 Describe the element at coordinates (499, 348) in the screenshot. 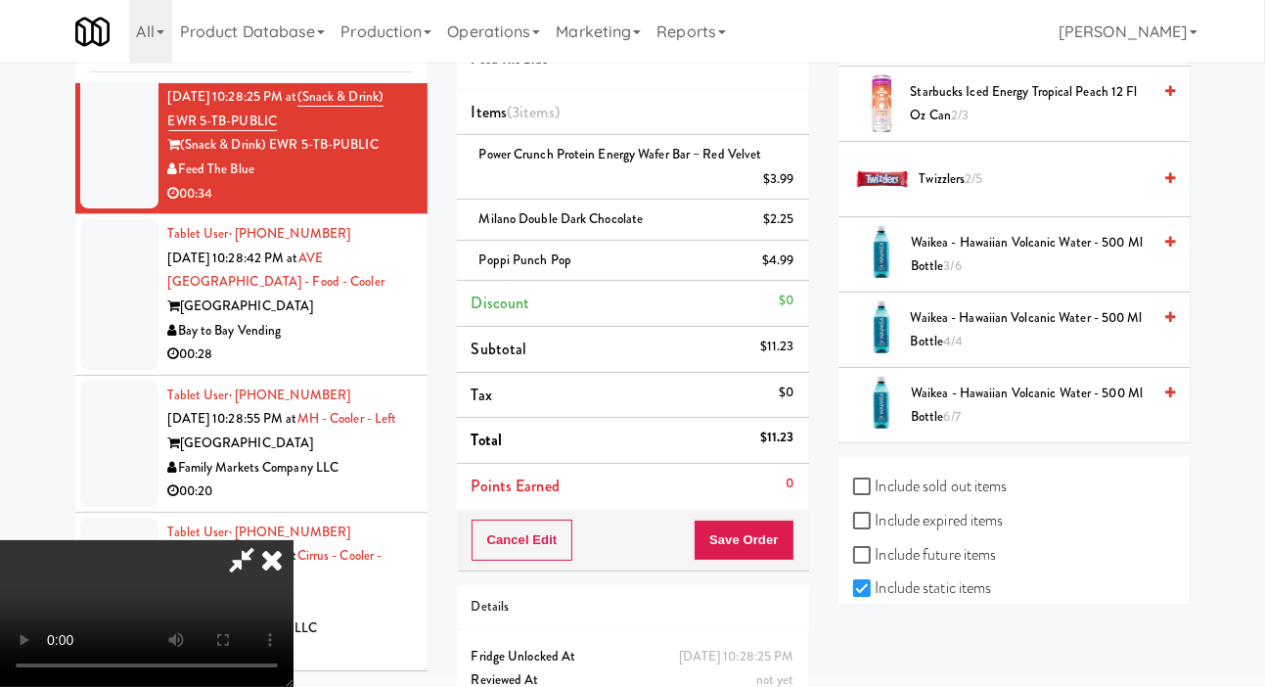

I see `span: Subtotal` at that location.